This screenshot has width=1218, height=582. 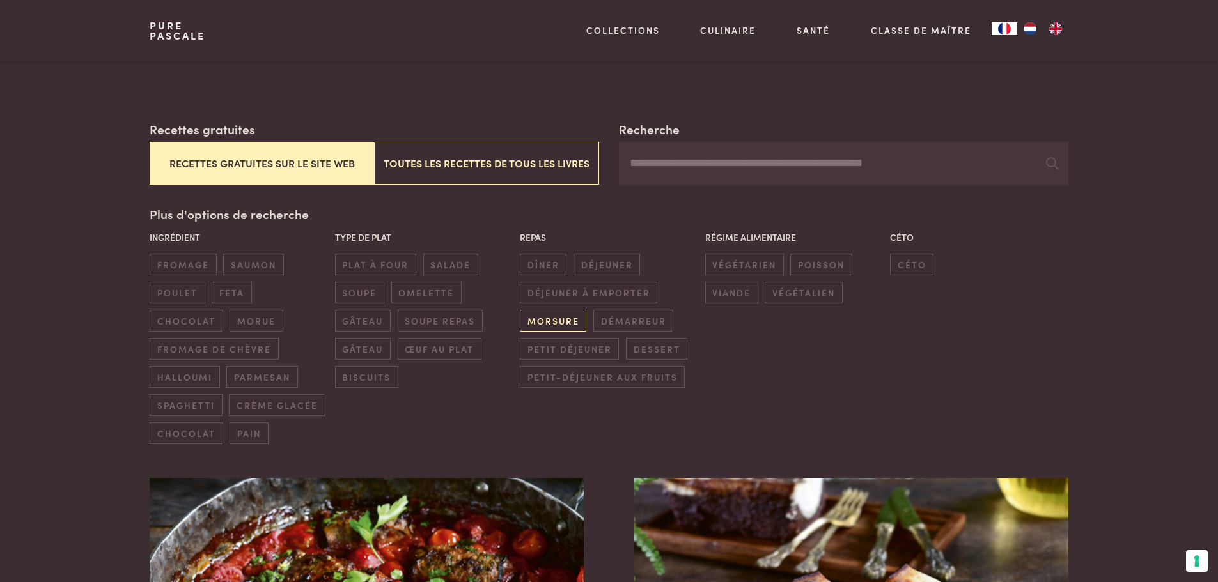 What do you see at coordinates (440, 320) in the screenshot?
I see `span: soupe repas` at bounding box center [440, 320].